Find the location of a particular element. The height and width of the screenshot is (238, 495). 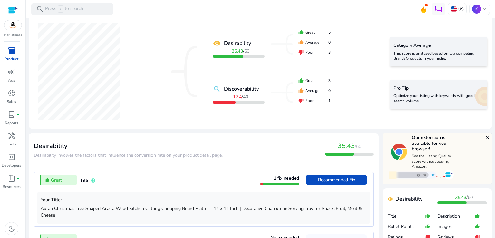

span: campaign is located at coordinates (12, 72).